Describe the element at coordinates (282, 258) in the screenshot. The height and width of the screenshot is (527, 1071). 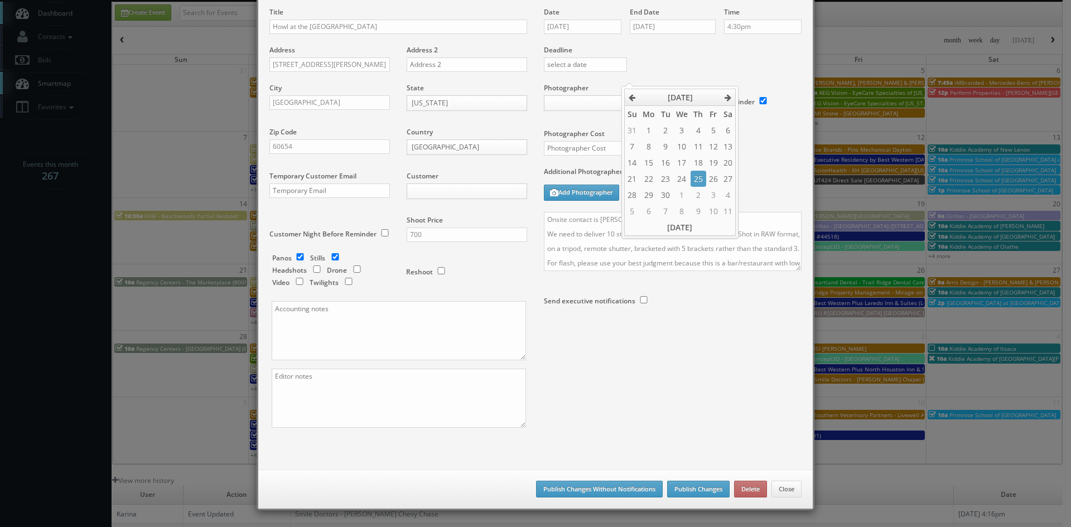
I see `label: Panos` at that location.